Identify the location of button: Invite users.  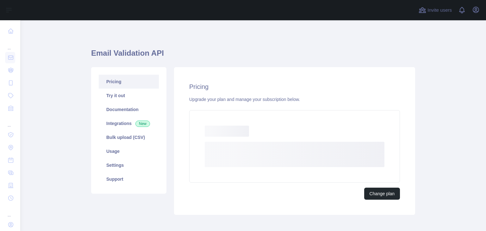
(435, 10).